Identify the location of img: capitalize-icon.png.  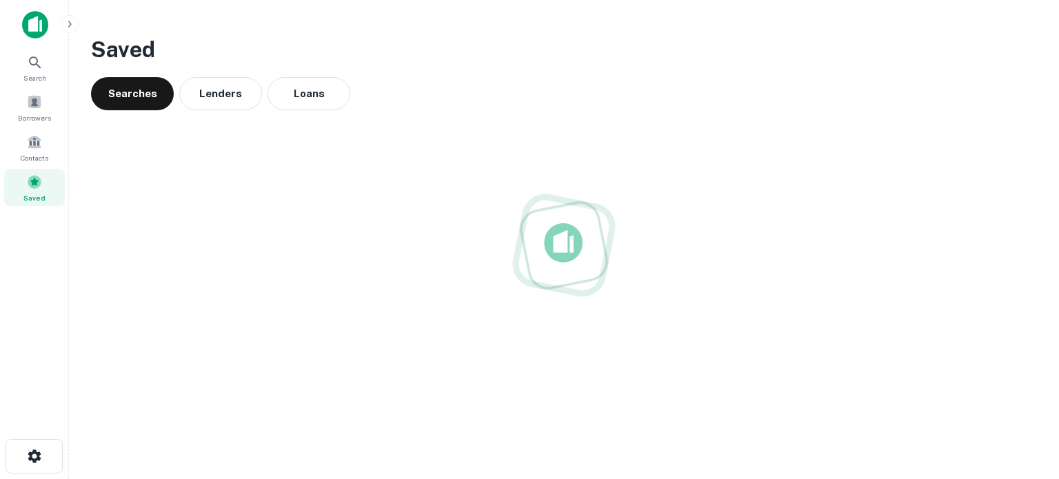
(35, 25).